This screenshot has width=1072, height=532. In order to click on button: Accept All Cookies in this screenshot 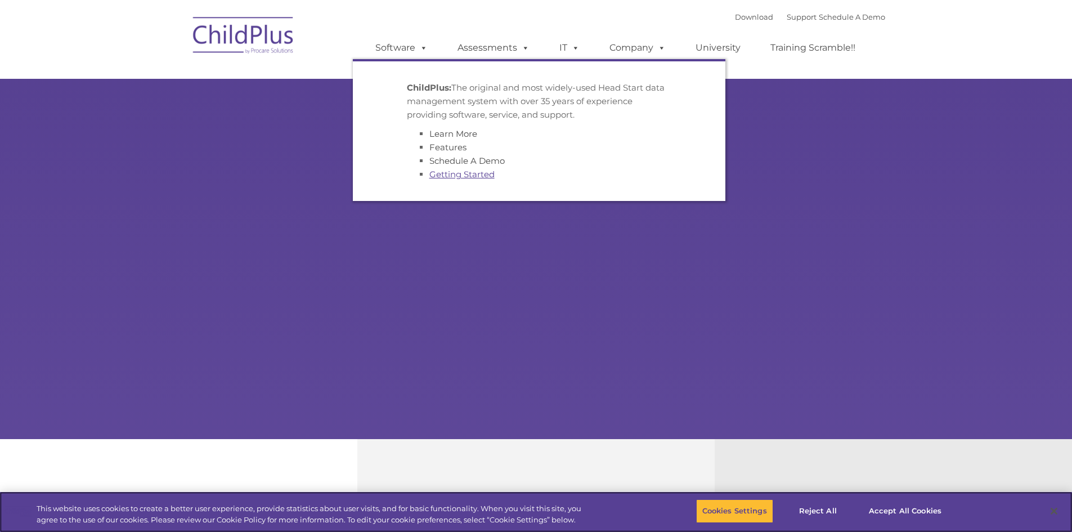, I will do `click(905, 511)`.